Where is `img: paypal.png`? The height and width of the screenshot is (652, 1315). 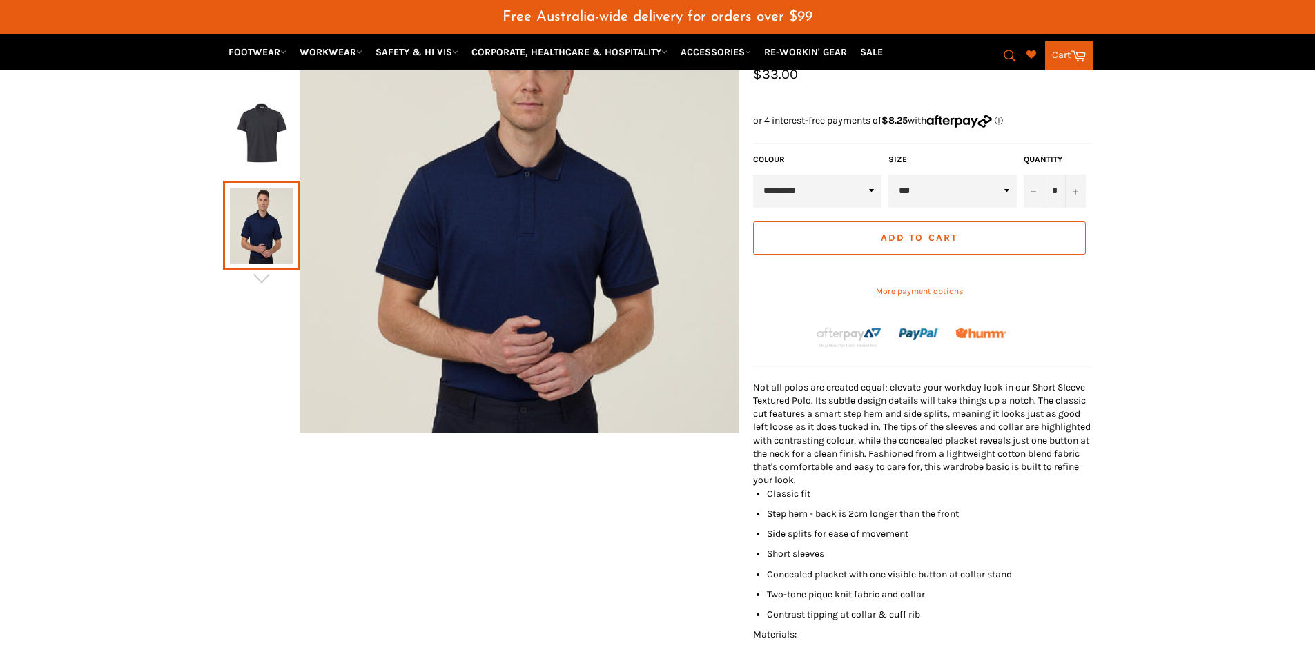 img: paypal.png is located at coordinates (919, 334).